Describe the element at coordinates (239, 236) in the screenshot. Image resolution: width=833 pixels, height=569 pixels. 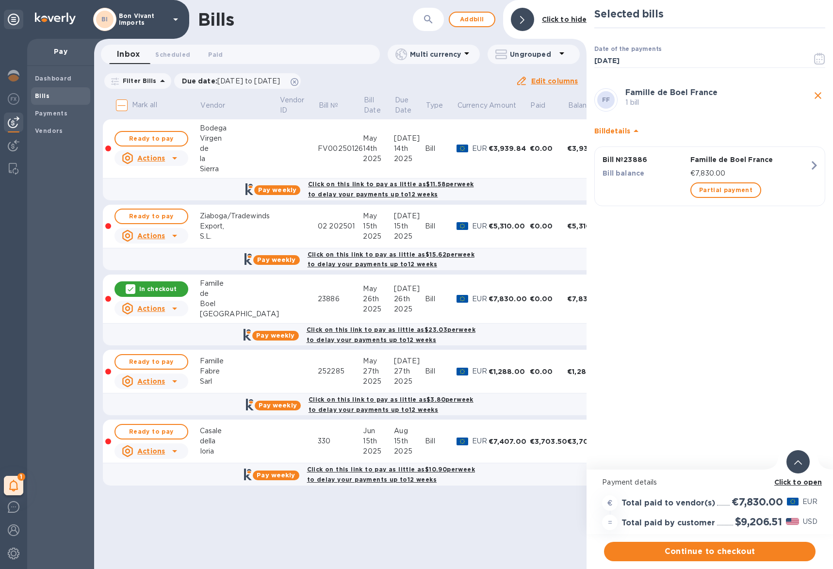
I see `div: S.L.` at that location.